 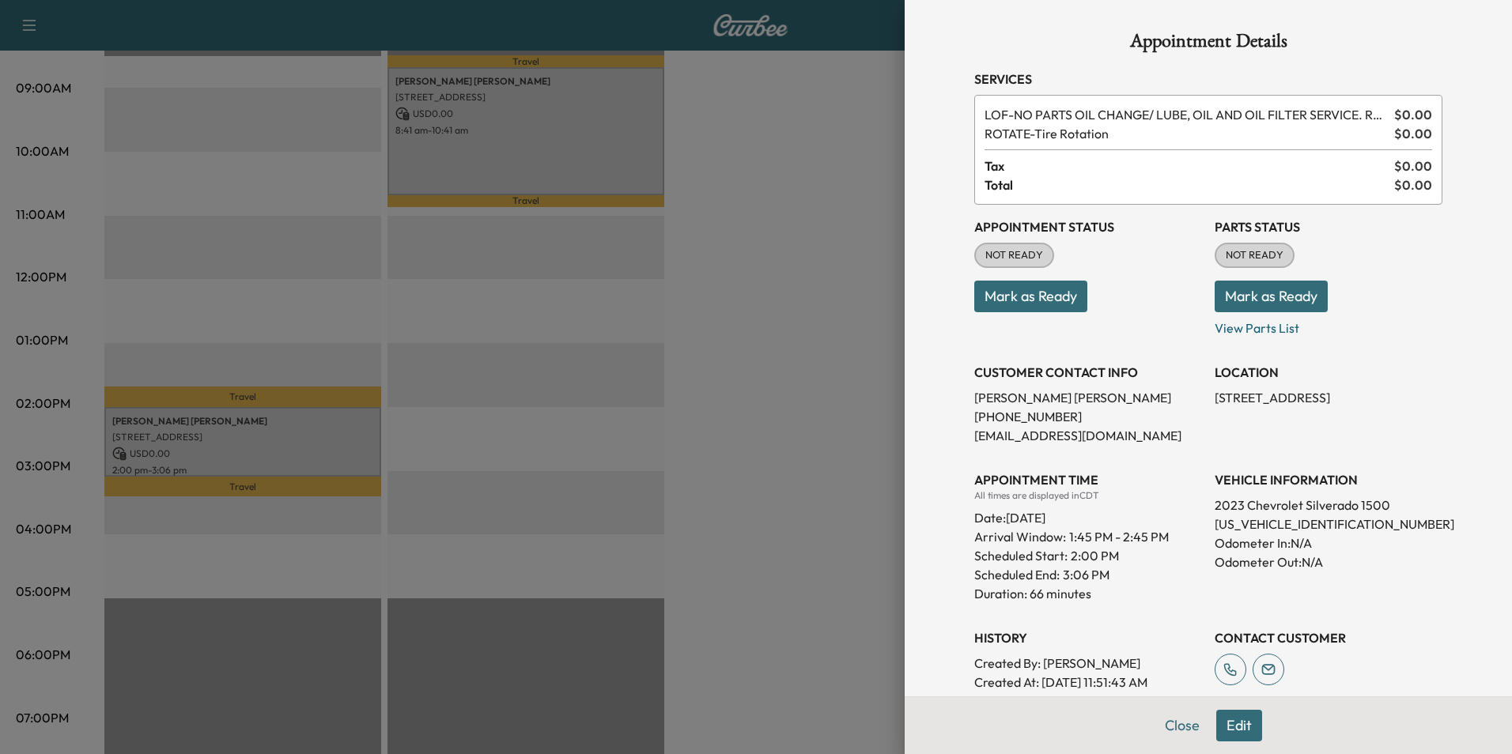 What do you see at coordinates (1328, 325) in the screenshot?
I see `p: View Parts List` at bounding box center [1328, 325].